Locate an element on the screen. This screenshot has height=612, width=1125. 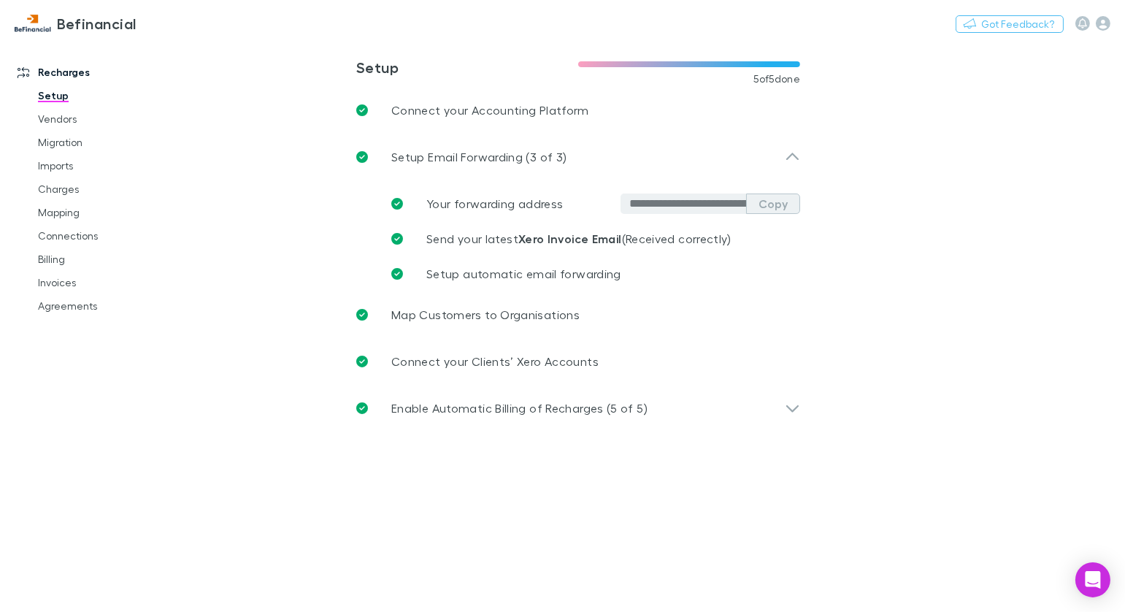
h3: Setup is located at coordinates (467, 67).